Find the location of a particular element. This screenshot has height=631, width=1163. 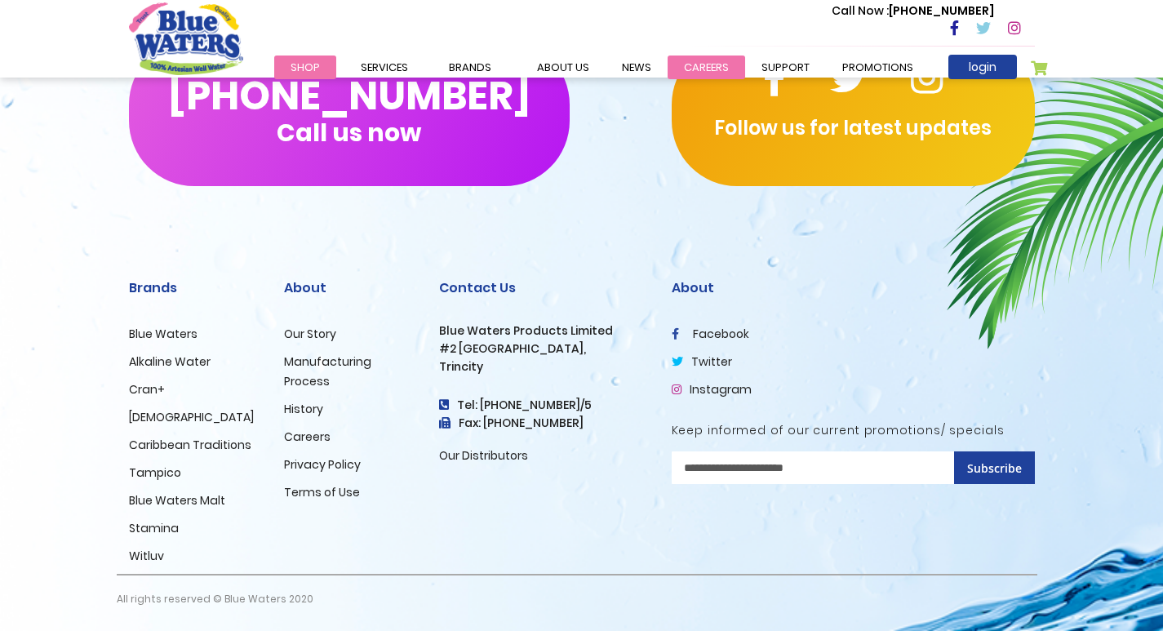

span: Call Now : is located at coordinates (860, 11).